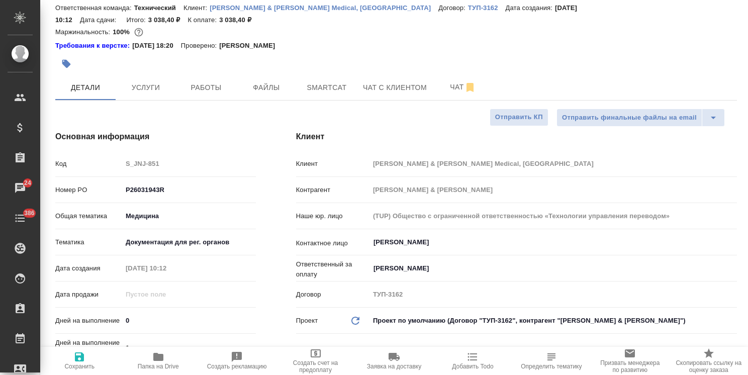  What do you see at coordinates (88, 242) in the screenshot?
I see `p: Тематика` at bounding box center [88, 242].